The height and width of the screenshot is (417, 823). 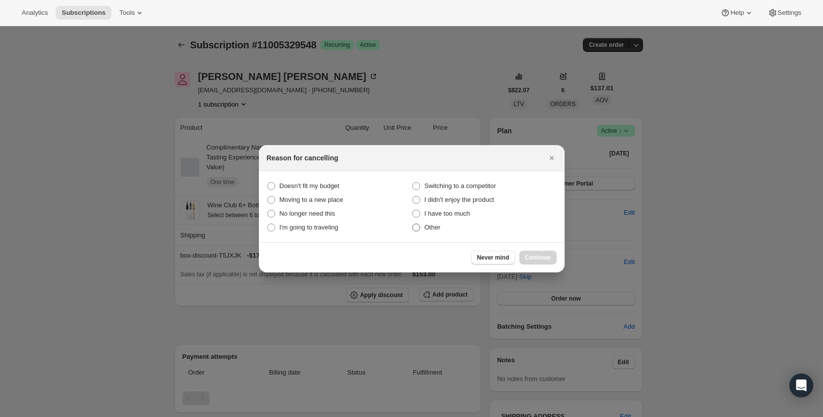 I want to click on h2: Reason for cancelling, so click(x=302, y=158).